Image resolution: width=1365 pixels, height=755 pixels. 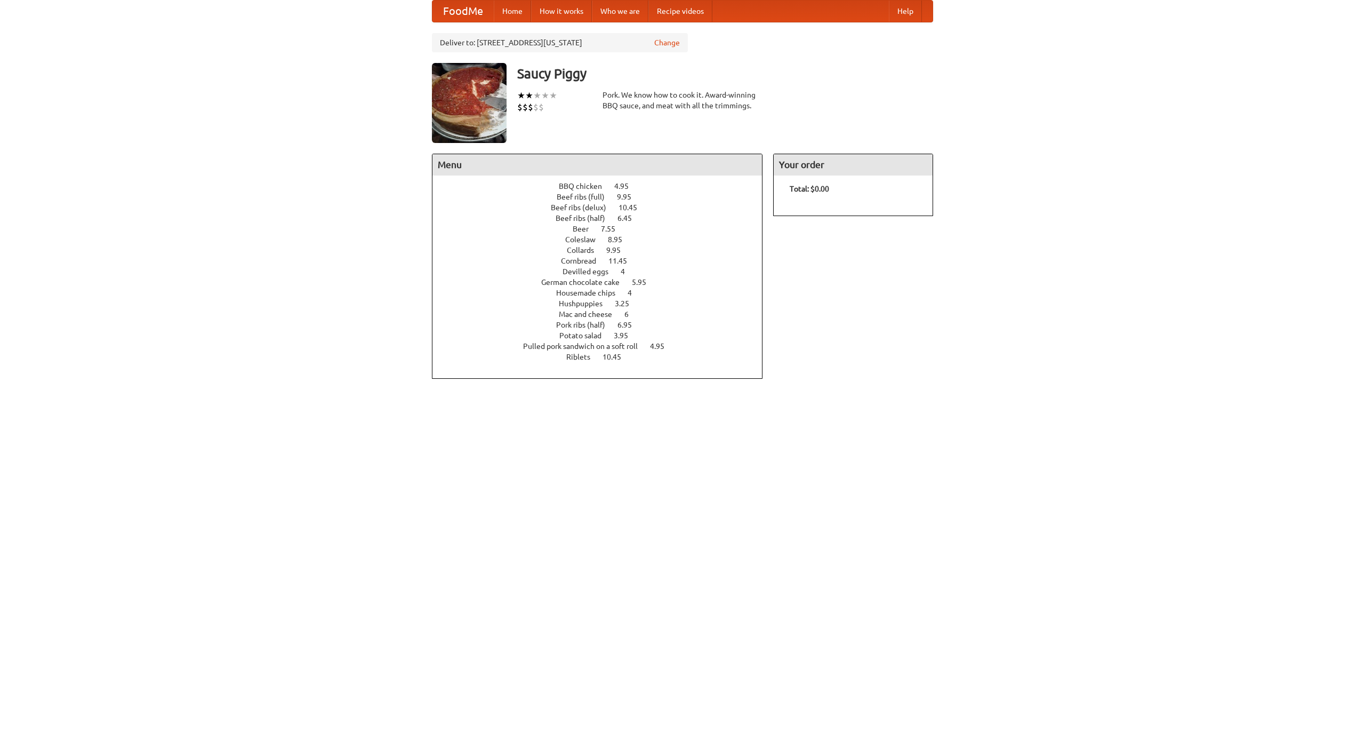 I want to click on img: angular.jpg, so click(x=469, y=103).